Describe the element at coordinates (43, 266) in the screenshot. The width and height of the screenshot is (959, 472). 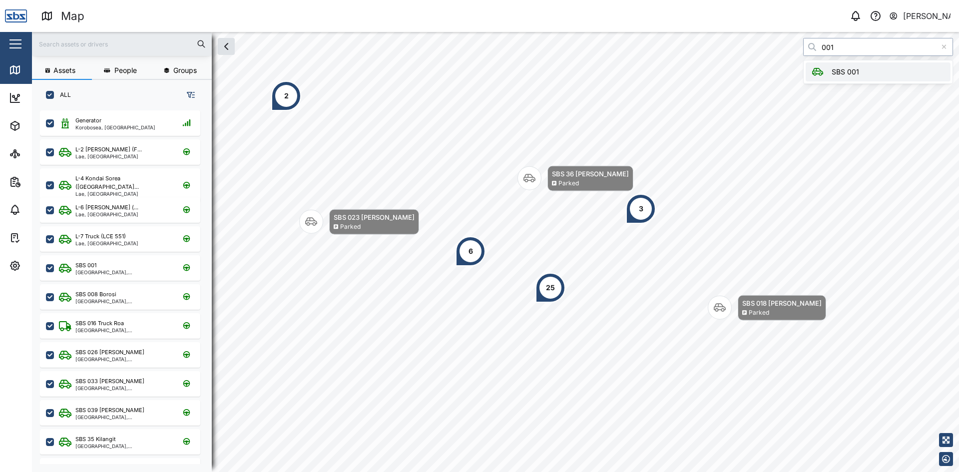
I see `div: Settings` at that location.